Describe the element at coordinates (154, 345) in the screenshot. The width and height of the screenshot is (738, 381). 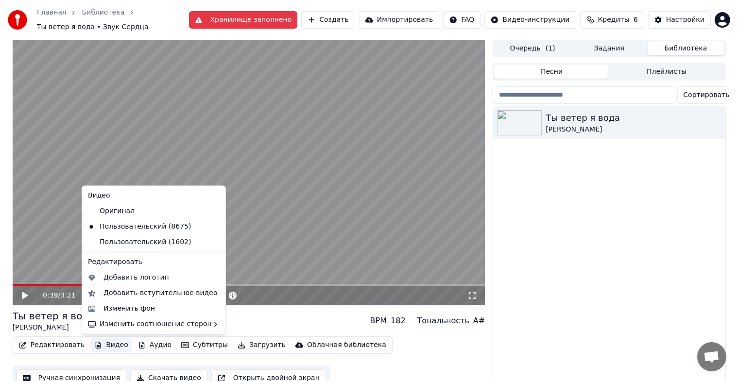
I see `button: Аудио` at that location.